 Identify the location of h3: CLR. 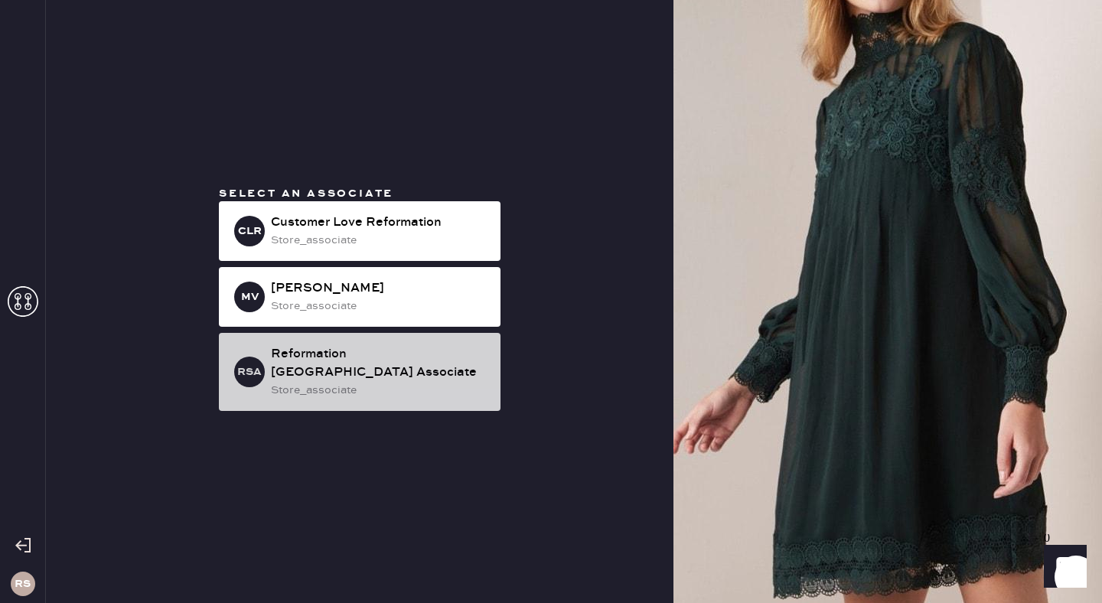
(249, 231).